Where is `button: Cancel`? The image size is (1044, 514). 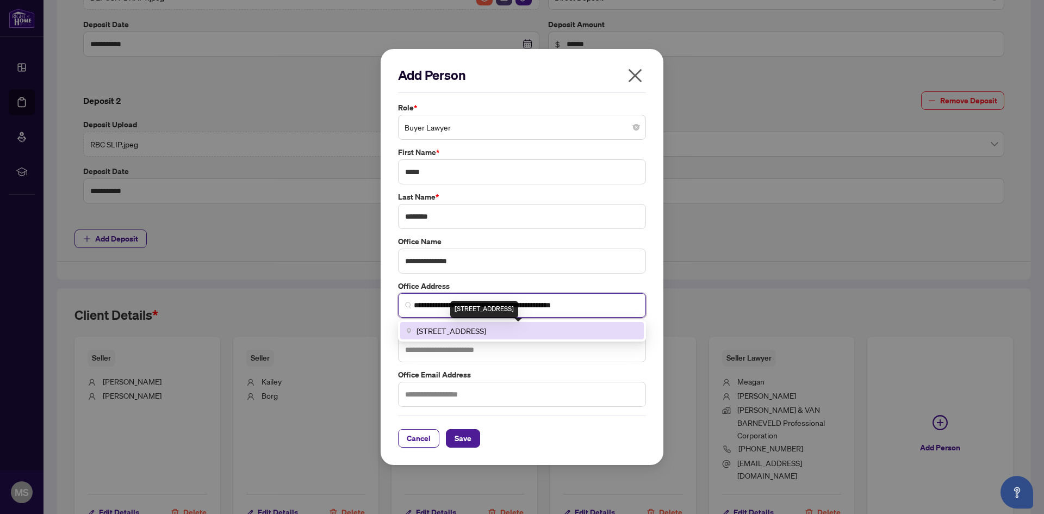 button: Cancel is located at coordinates (419, 438).